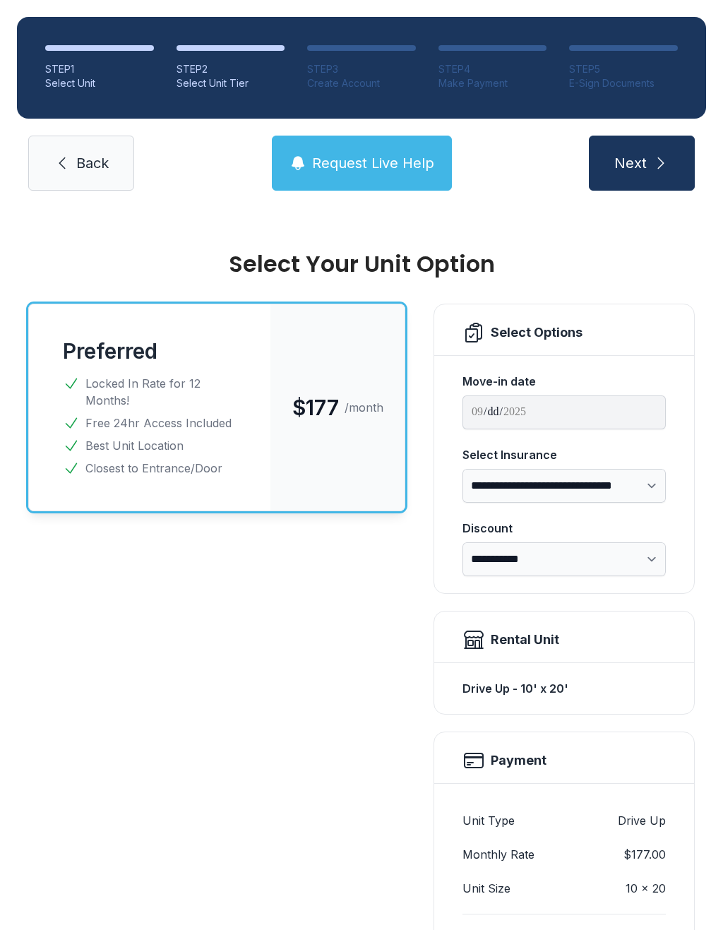 Image resolution: width=723 pixels, height=930 pixels. I want to click on span: Back, so click(93, 163).